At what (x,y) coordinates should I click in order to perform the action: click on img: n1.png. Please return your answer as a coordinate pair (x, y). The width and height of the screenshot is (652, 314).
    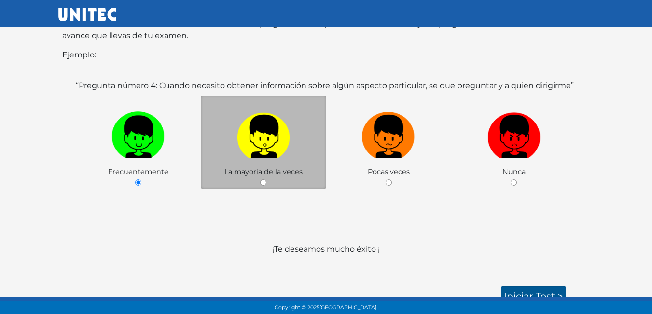
    Looking at the image, I should click on (388, 133).